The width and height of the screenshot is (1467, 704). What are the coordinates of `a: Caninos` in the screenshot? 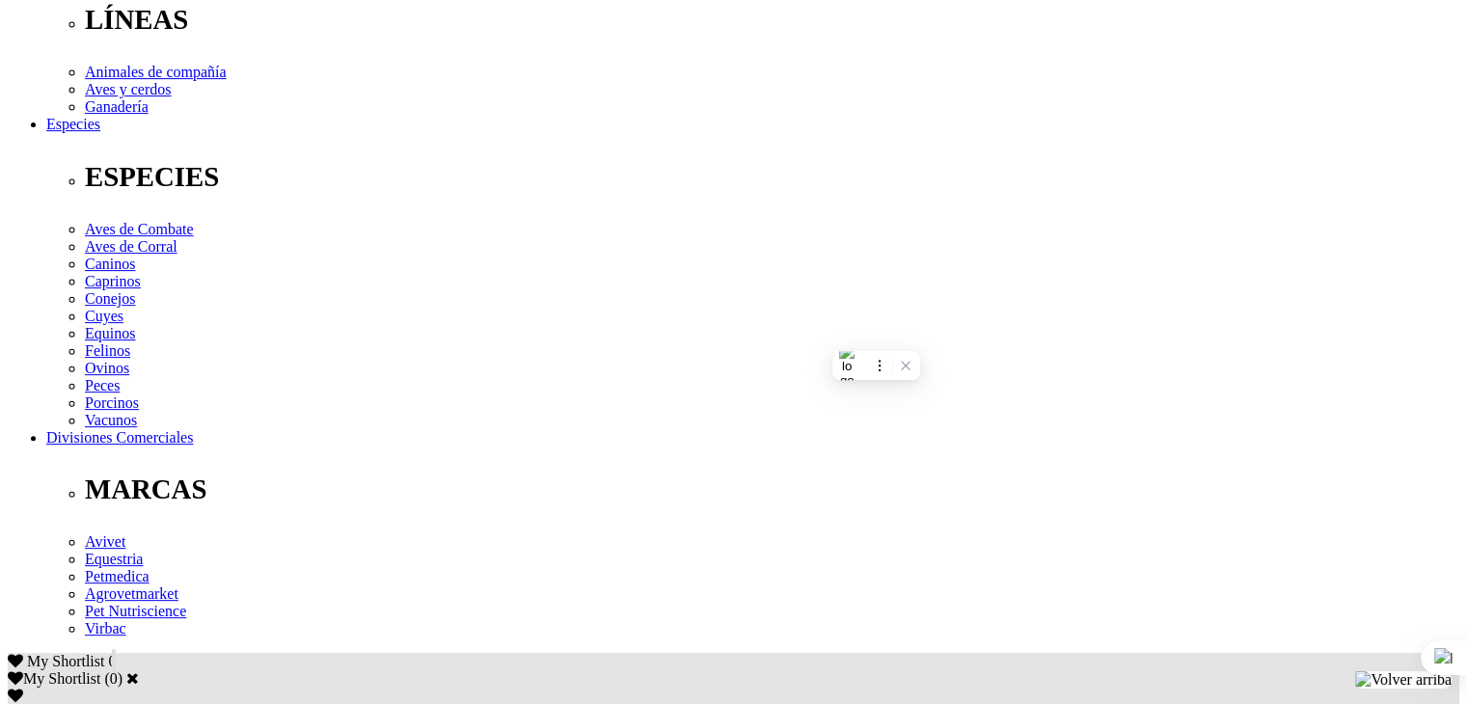 It's located at (110, 263).